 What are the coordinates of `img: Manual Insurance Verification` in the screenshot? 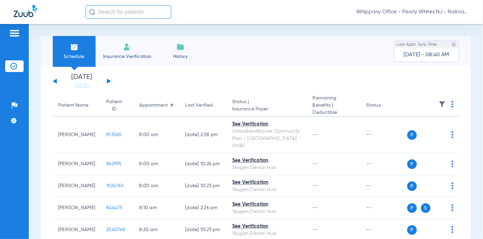 It's located at (127, 47).